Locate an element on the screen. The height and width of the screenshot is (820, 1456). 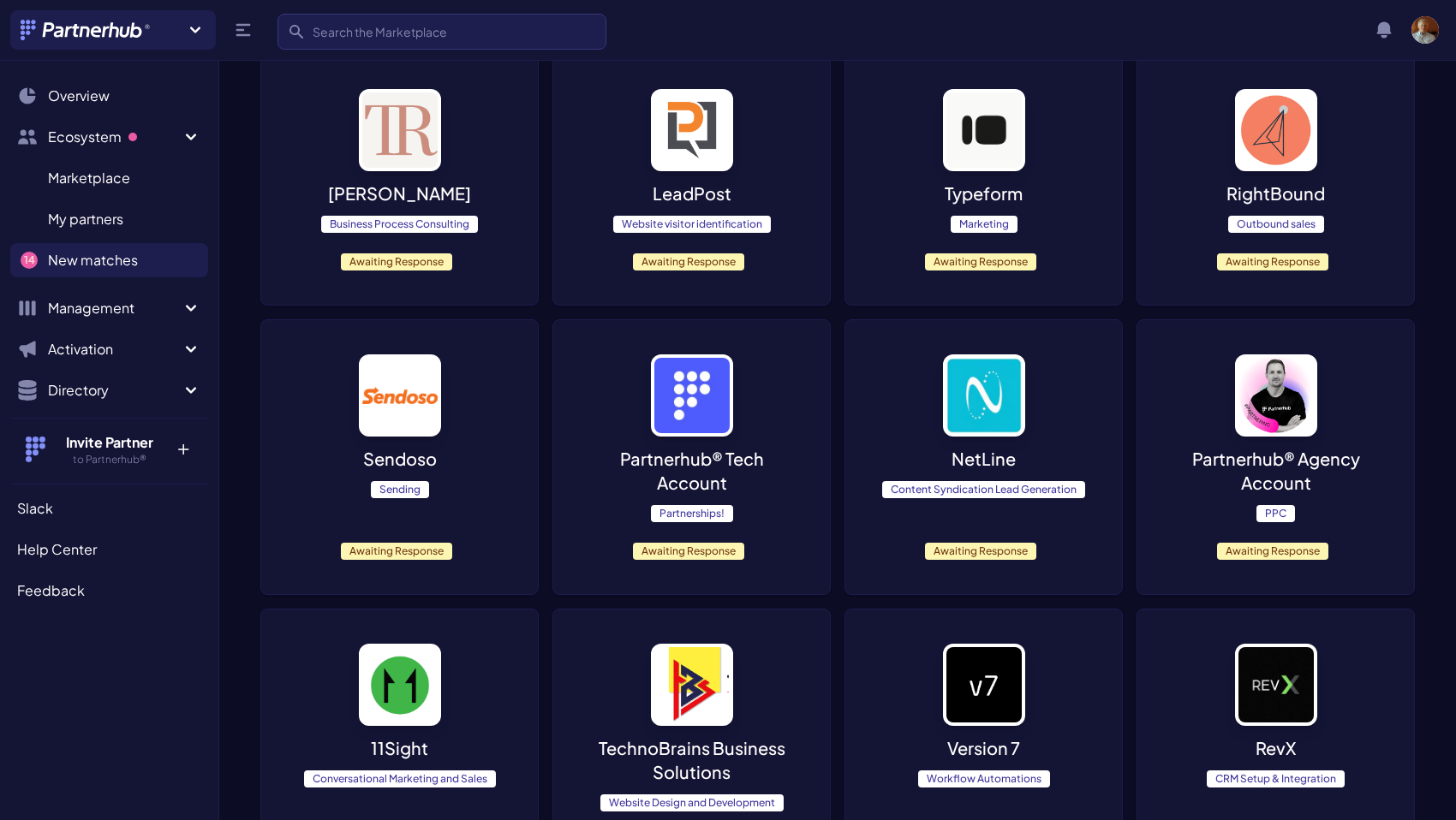
a: image_alt TypeformMarketingAwaiting Response is located at coordinates (983, 179).